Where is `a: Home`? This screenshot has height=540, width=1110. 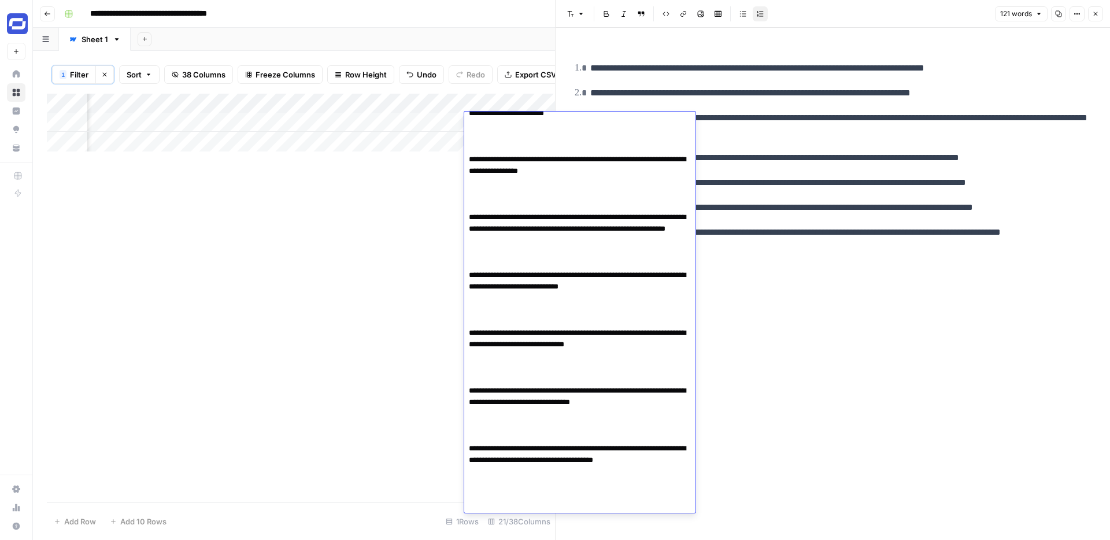 a: Home is located at coordinates (16, 74).